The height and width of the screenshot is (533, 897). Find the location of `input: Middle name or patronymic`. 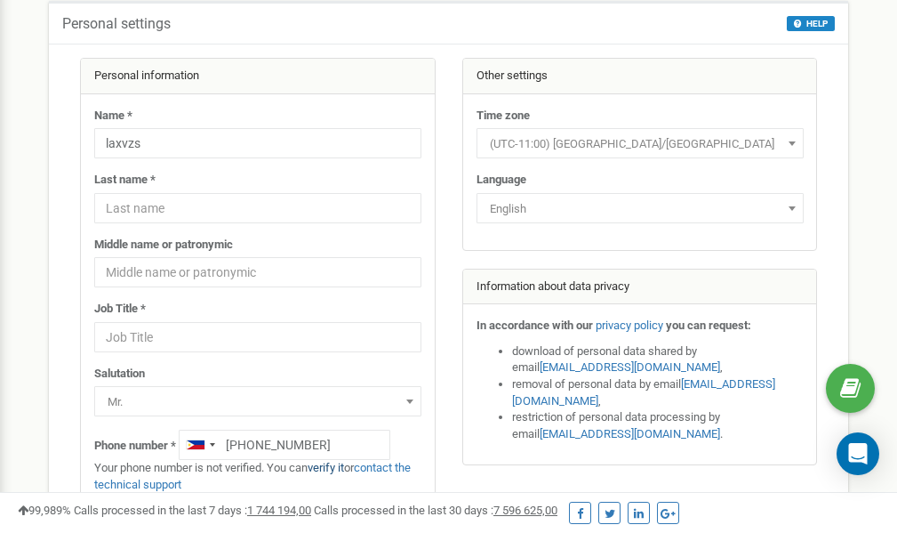

input: Middle name or patronymic is located at coordinates (258, 272).